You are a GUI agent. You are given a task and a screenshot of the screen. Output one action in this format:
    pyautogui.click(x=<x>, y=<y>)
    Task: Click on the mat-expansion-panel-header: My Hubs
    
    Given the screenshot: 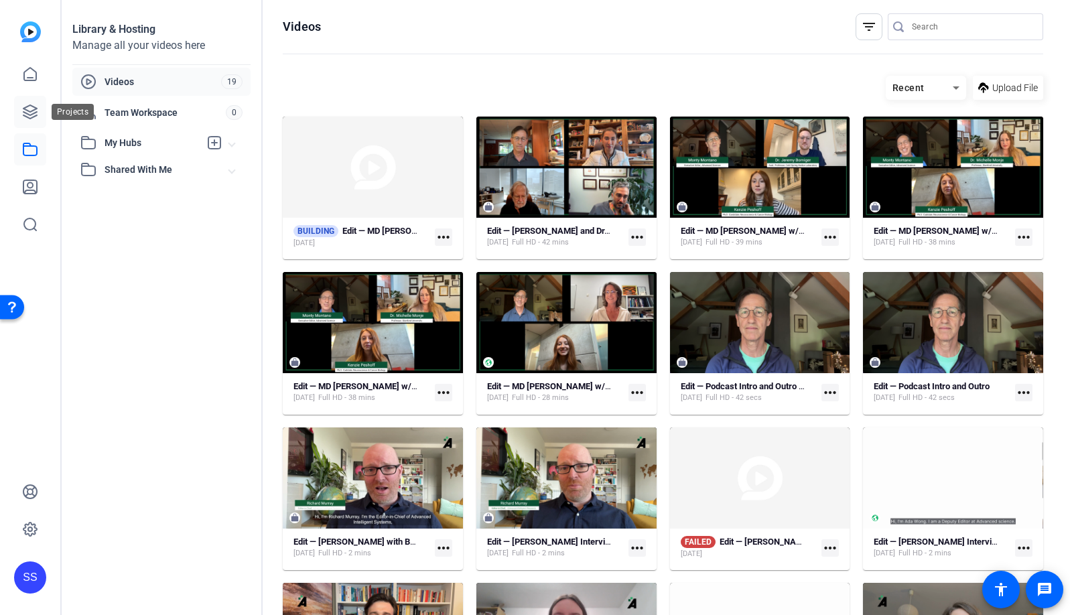 What is the action you would take?
    pyautogui.click(x=162, y=143)
    